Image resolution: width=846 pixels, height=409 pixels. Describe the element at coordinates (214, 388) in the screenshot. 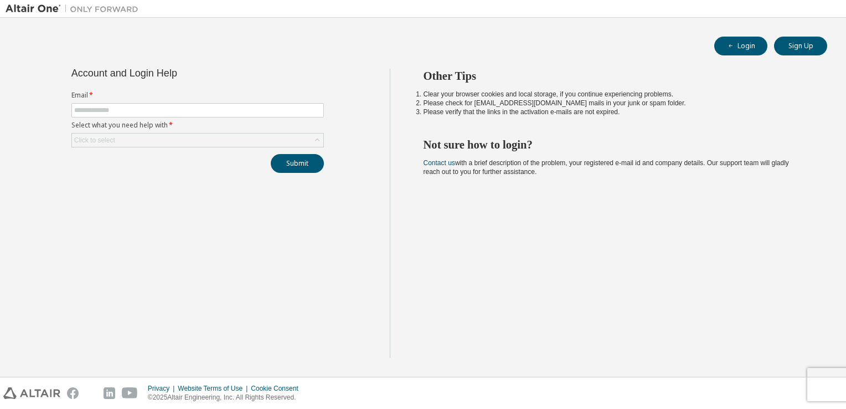

I see `div: Website Terms of Use` at that location.